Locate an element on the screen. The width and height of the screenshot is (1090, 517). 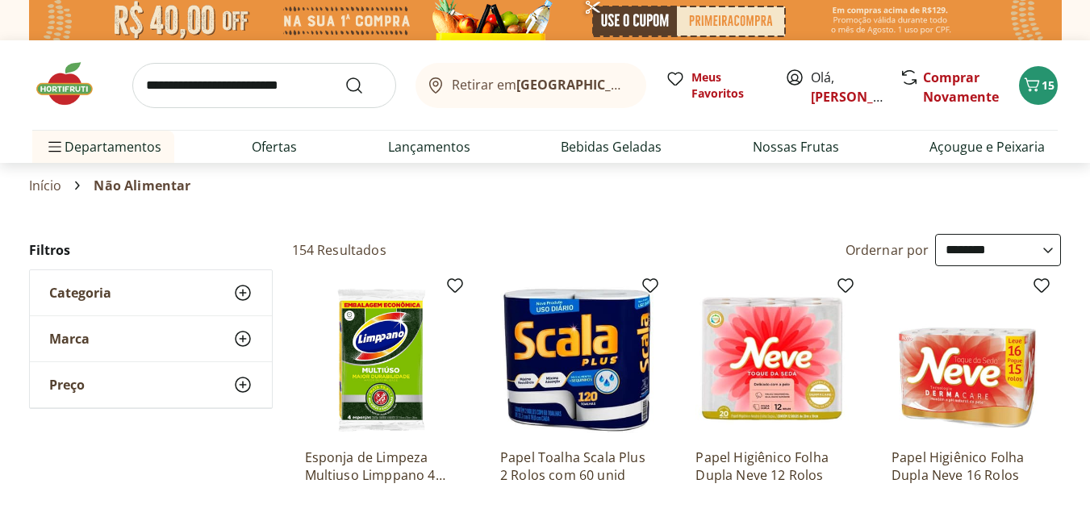
a: Nossas Frutas is located at coordinates (796, 147).